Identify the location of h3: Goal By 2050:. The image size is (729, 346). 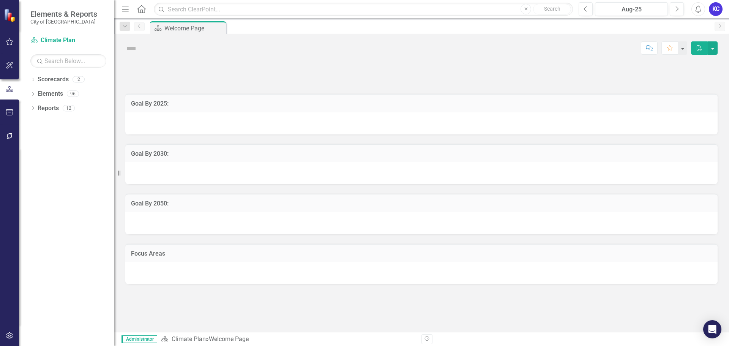
(422, 204).